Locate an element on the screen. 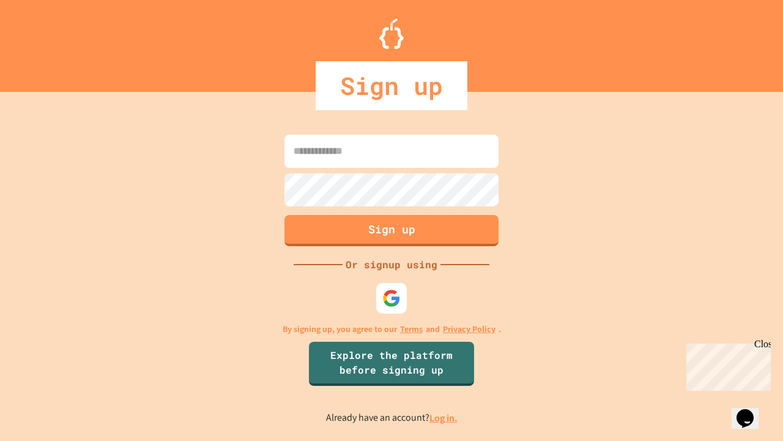 This screenshot has height=441, width=783. img: google-icon.svg is located at coordinates (392, 298).